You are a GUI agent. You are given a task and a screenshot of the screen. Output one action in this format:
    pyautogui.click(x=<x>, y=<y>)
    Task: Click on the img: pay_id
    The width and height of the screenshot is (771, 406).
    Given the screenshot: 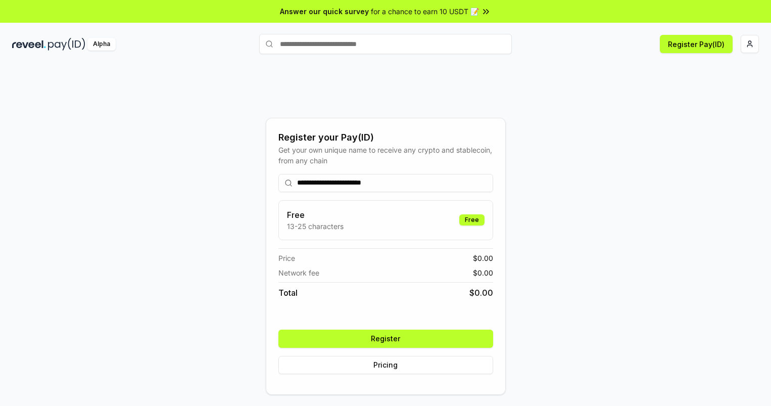 What is the action you would take?
    pyautogui.click(x=67, y=44)
    